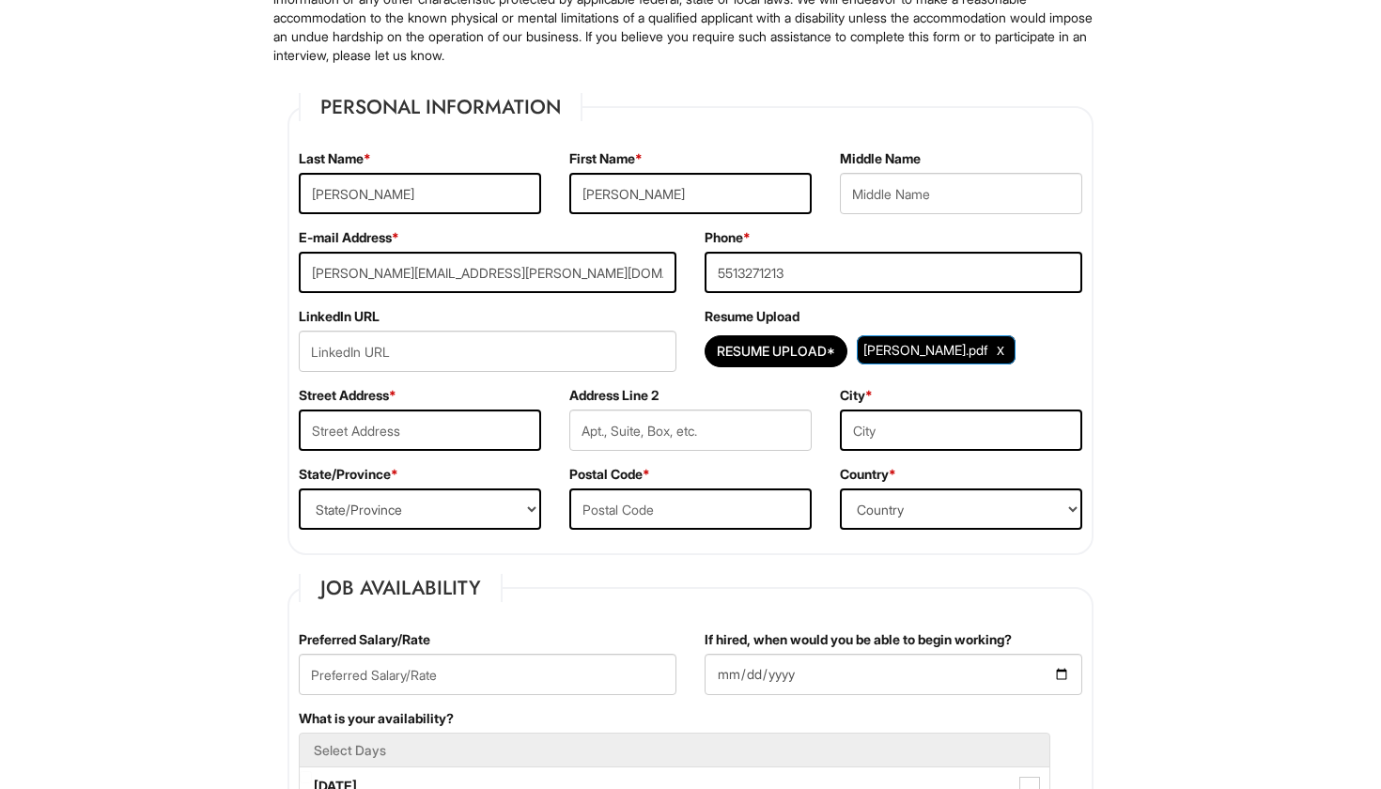 The width and height of the screenshot is (1381, 789). Describe the element at coordinates (376, 718) in the screenshot. I see `label: What is your availability?` at that location.